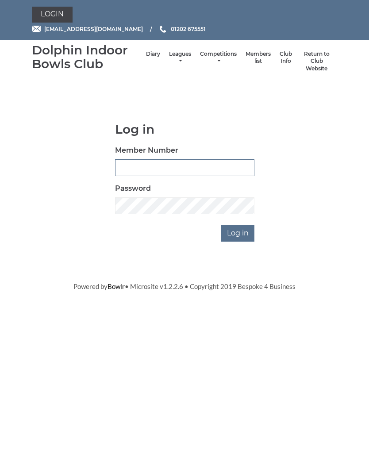 This screenshot has height=462, width=369. I want to click on input: Log in, so click(238, 233).